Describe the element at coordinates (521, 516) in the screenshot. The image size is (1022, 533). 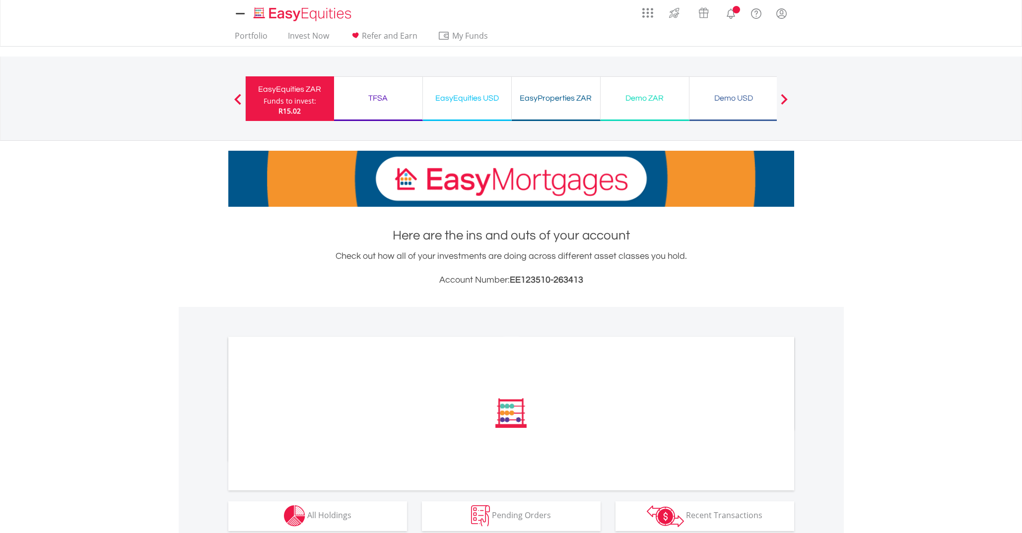
I see `span: Pending Orders` at that location.